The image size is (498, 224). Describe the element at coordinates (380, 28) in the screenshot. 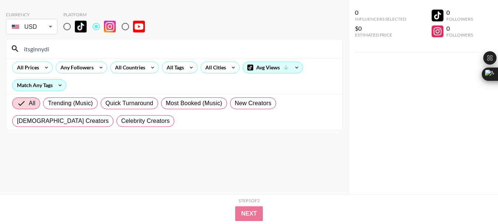

I see `div: $0` at that location.